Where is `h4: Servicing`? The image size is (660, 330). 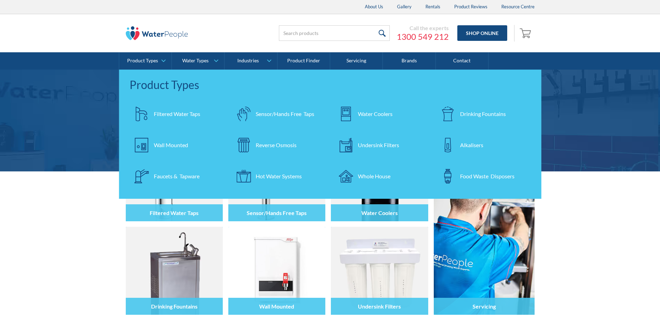 h4: Servicing is located at coordinates (484, 306).